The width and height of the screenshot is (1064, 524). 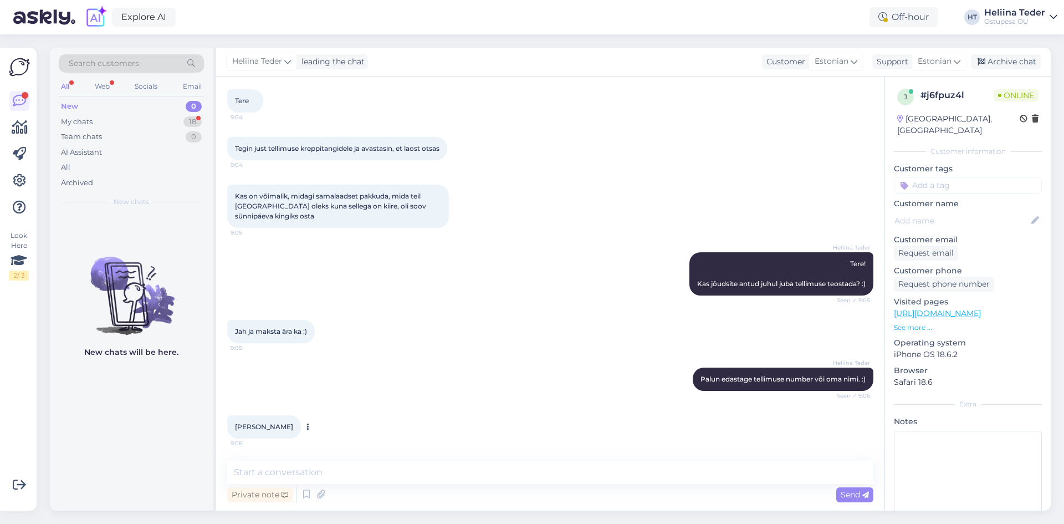 What do you see at coordinates (849, 395) in the screenshot?
I see `span: Seen ✓ 9:06` at bounding box center [849, 395].